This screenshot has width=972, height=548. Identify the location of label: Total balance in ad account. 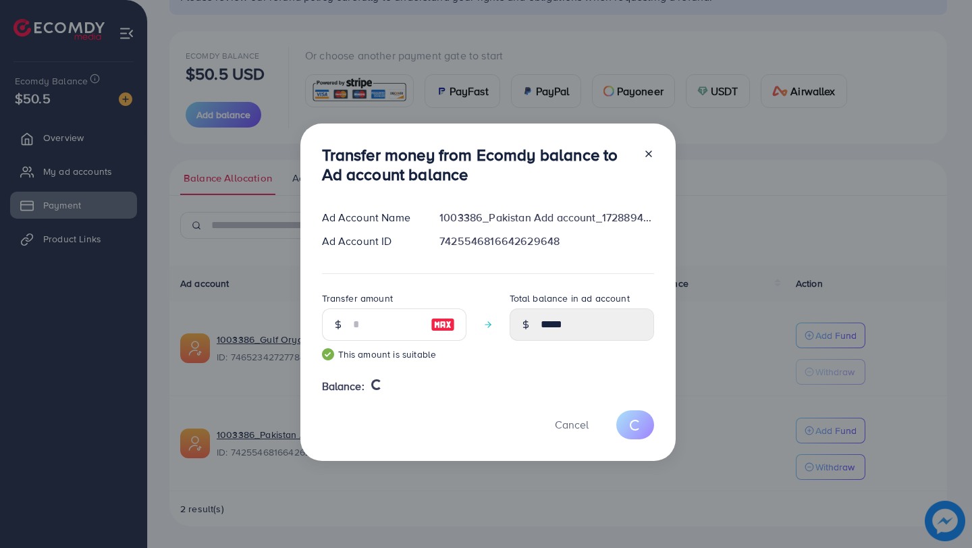
(570, 298).